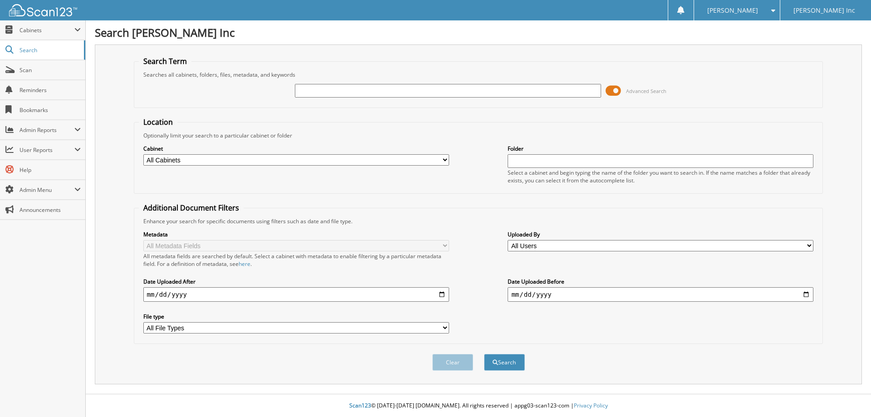 This screenshot has height=417, width=871. What do you see at coordinates (478, 74) in the screenshot?
I see `div: Searches all cabinets, folders, files, metadata, and keywords` at bounding box center [478, 74].